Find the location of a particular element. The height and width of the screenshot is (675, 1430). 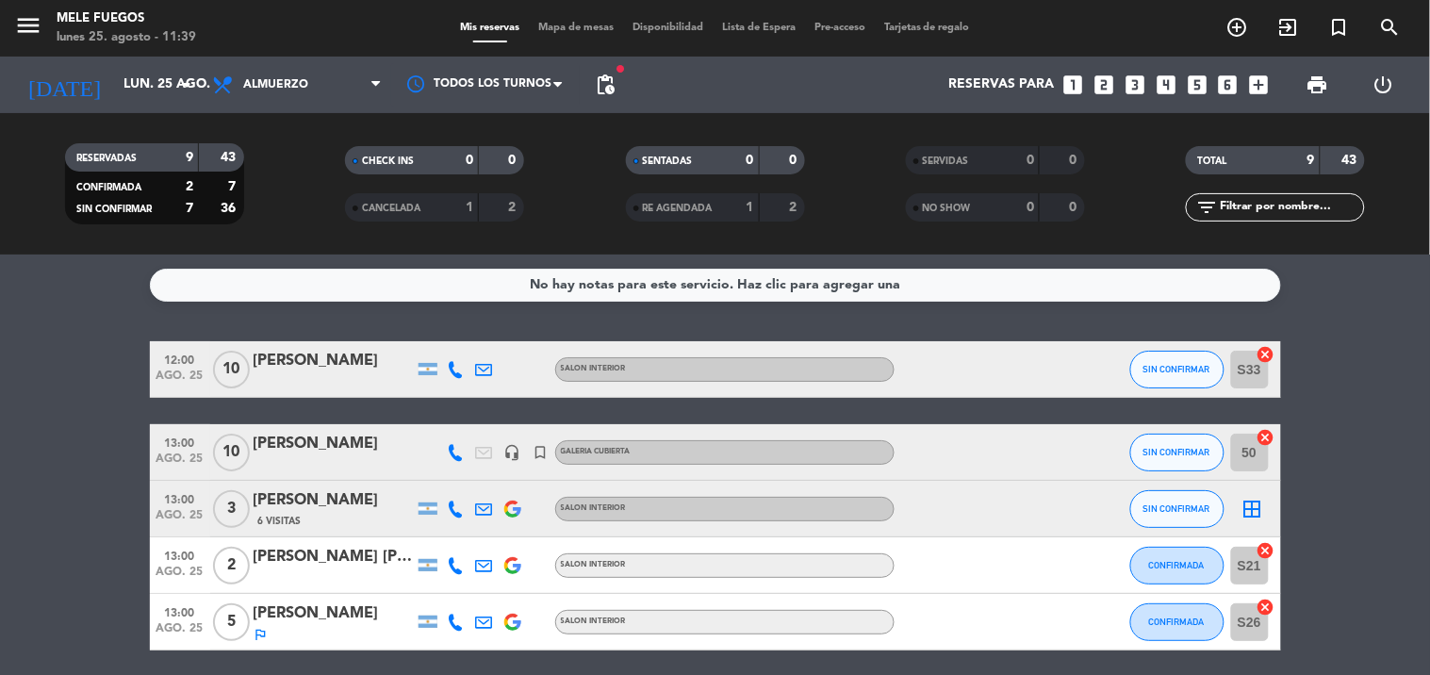

i: looks_two is located at coordinates (1103, 85).